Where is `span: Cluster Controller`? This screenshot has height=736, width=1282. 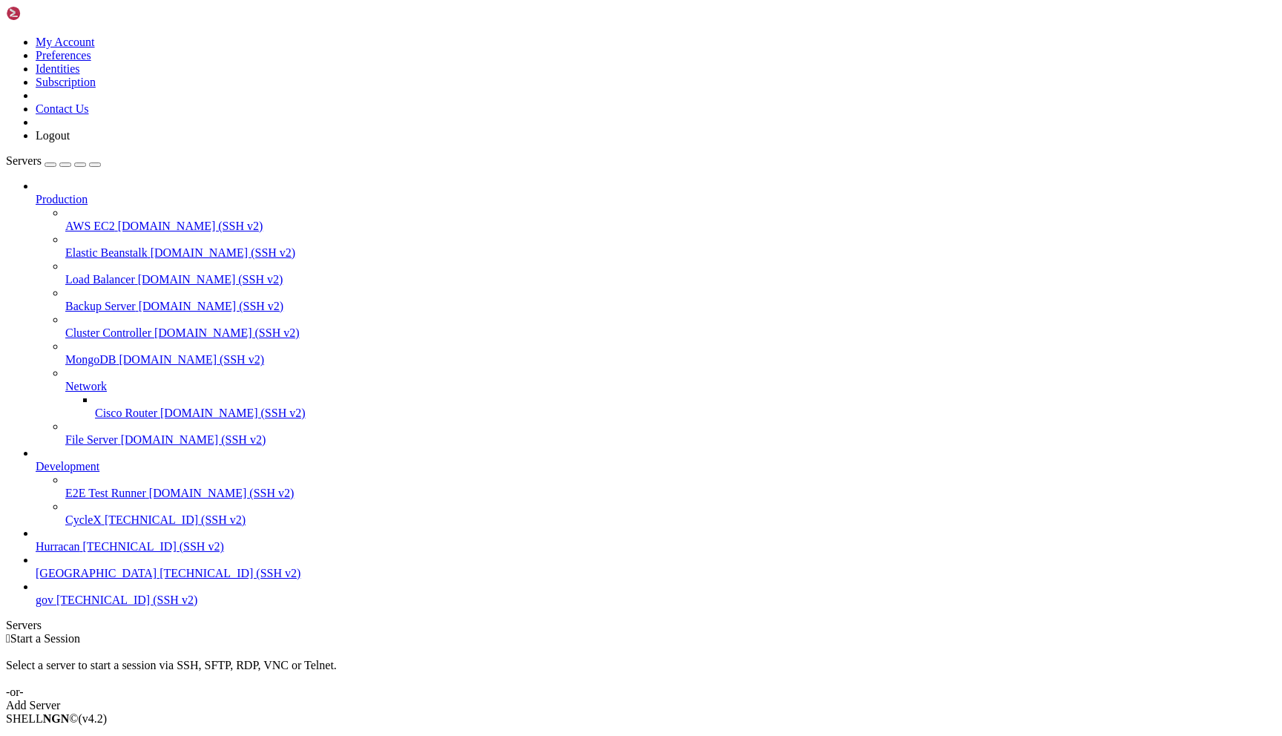 span: Cluster Controller is located at coordinates (108, 332).